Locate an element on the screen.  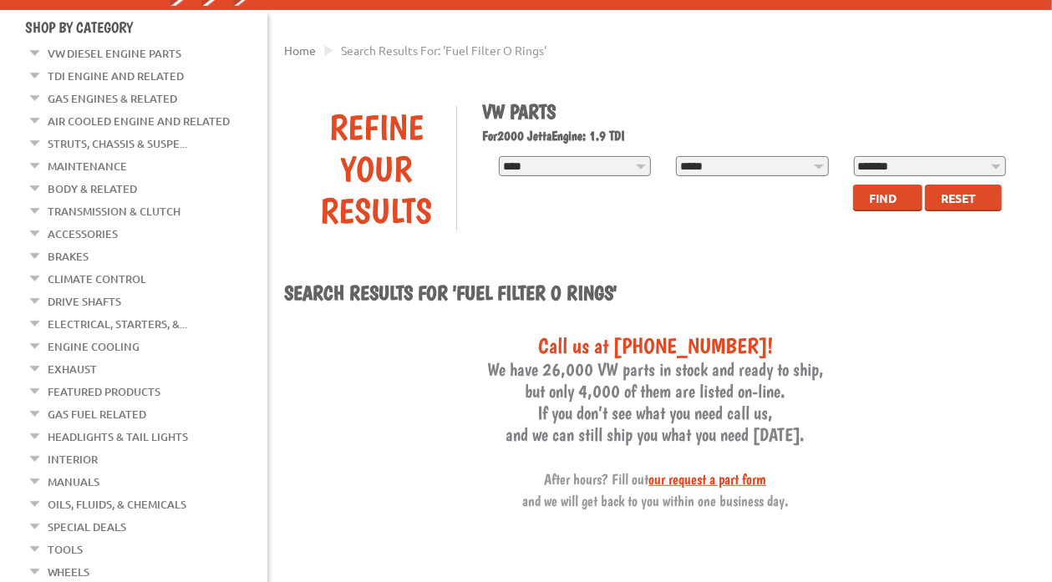
a: Body & Related is located at coordinates (92, 189).